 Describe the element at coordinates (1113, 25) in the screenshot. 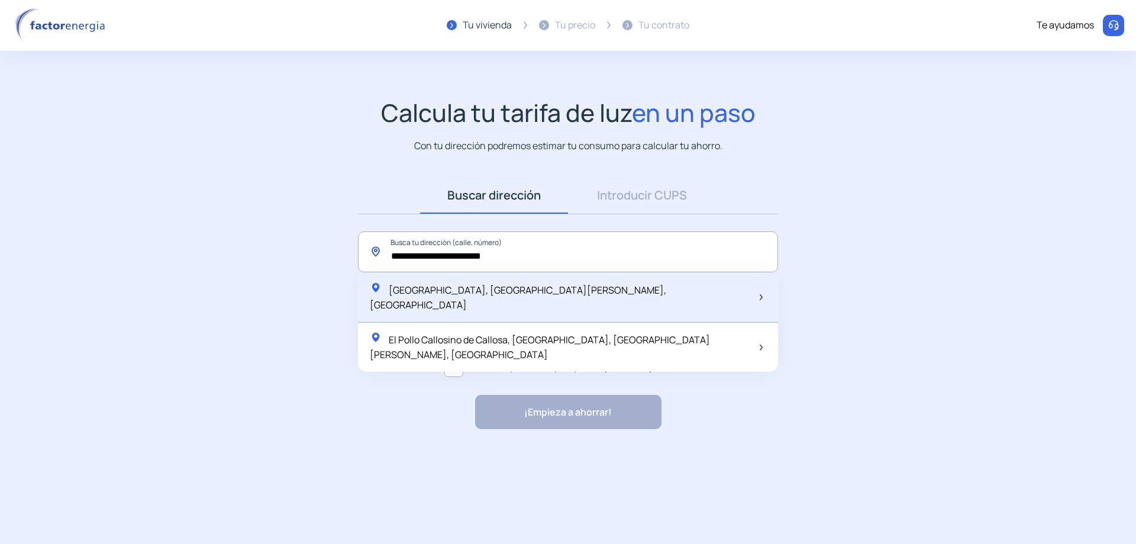

I see `img: llamar` at that location.